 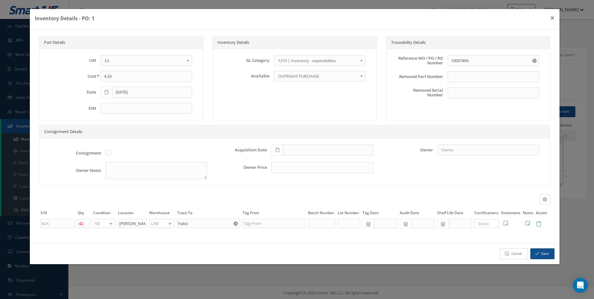 I want to click on label: UM, so click(x=71, y=60).